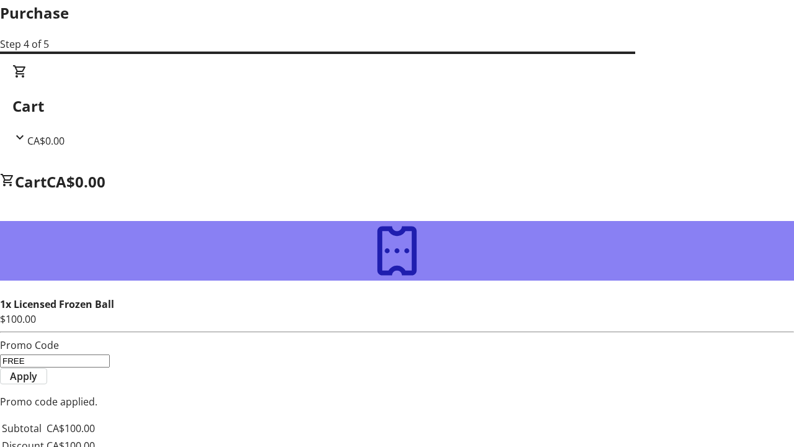 Image resolution: width=794 pixels, height=447 pixels. Describe the element at coordinates (397, 106) in the screenshot. I see `h2: Cart` at that location.